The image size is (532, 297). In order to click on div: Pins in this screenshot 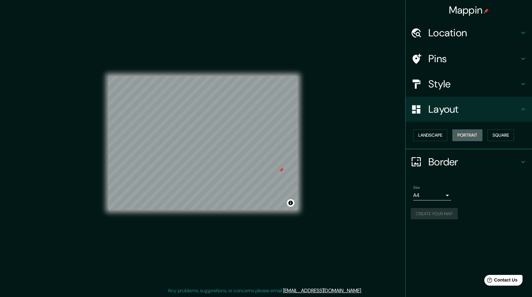, I will do `click(469, 59)`.